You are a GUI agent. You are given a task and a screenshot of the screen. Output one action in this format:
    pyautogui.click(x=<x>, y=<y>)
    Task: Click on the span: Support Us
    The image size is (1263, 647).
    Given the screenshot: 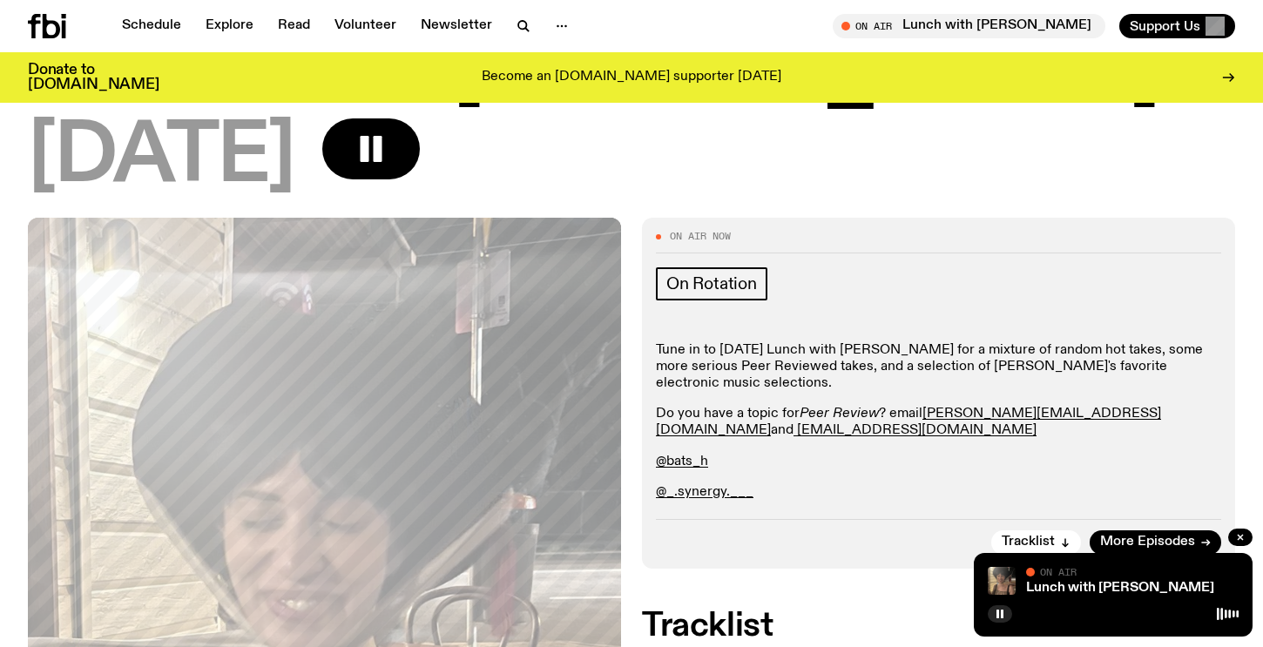 What is the action you would take?
    pyautogui.click(x=1165, y=26)
    